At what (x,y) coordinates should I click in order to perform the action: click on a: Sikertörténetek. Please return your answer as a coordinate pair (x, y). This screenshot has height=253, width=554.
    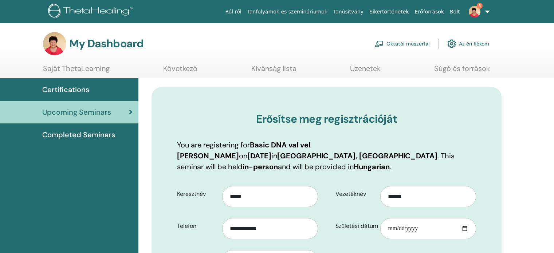
    Looking at the image, I should click on (389, 12).